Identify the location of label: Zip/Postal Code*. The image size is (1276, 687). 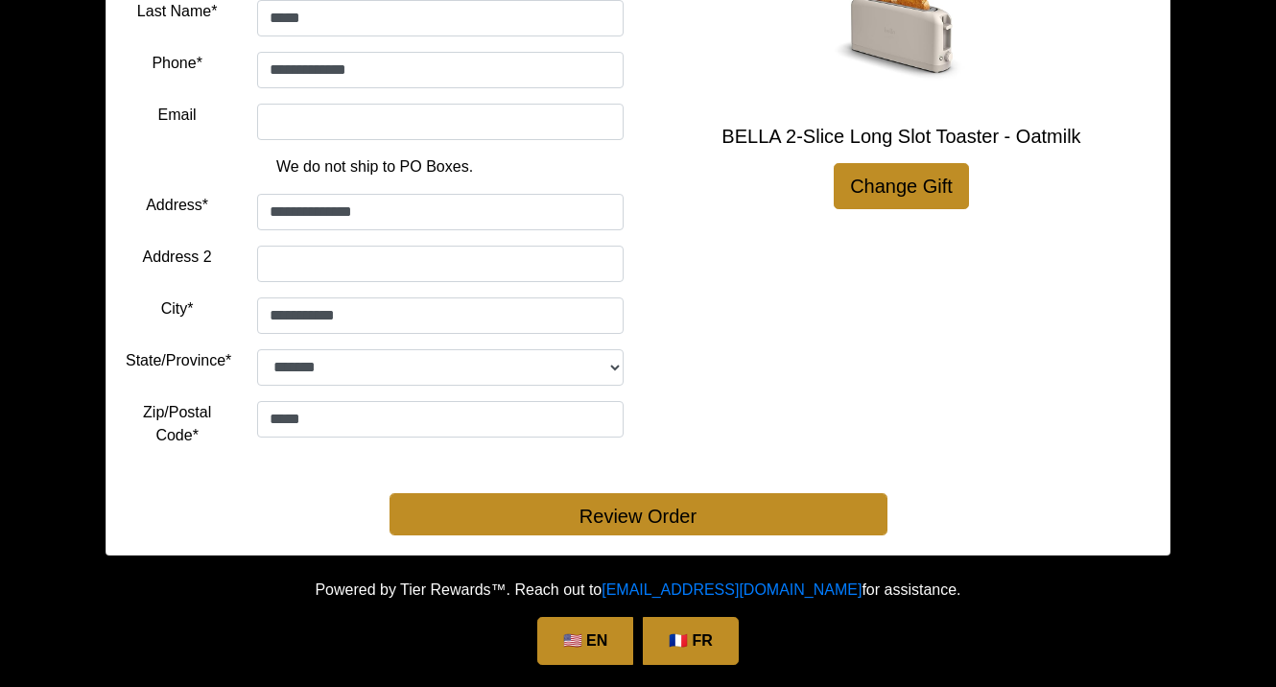
(176, 424).